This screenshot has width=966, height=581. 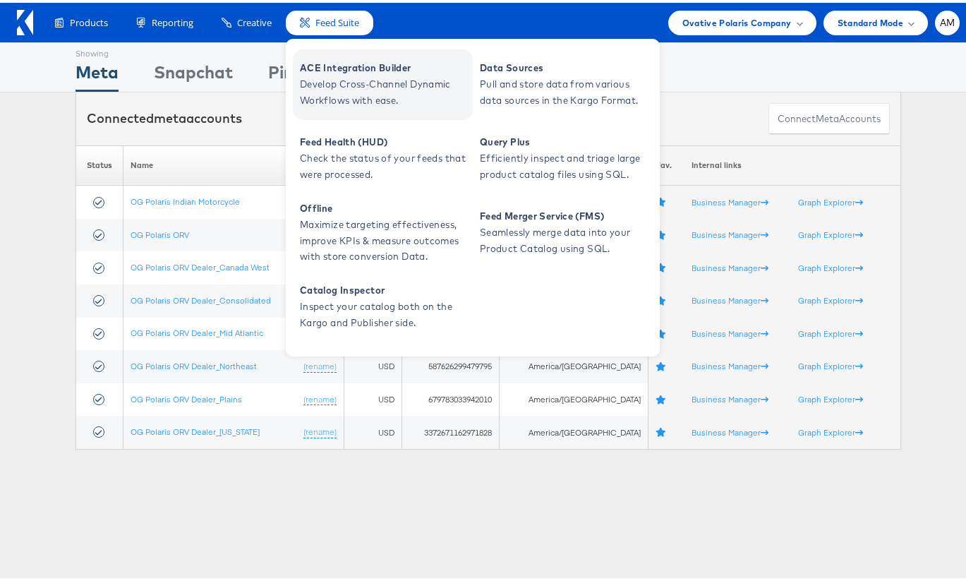 I want to click on span: Standard Mode, so click(x=870, y=20).